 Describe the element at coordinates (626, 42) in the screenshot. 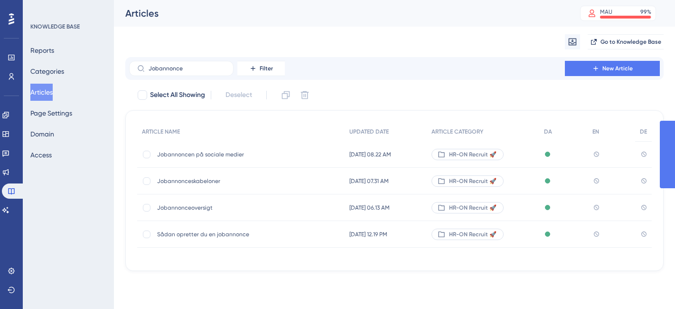

I see `button: Go to Knowledge Base` at that location.